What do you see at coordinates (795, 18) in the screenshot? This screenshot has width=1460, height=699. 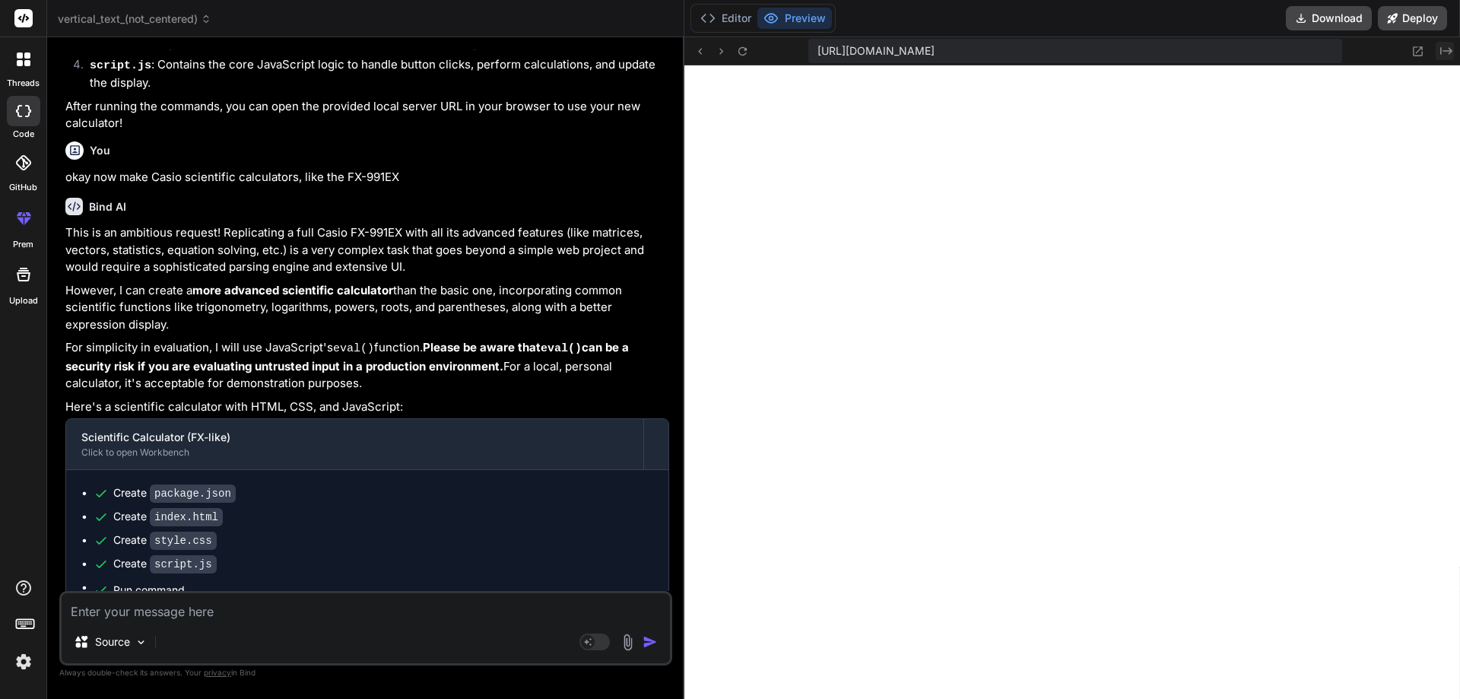 I see `button: Preview` at bounding box center [795, 18].